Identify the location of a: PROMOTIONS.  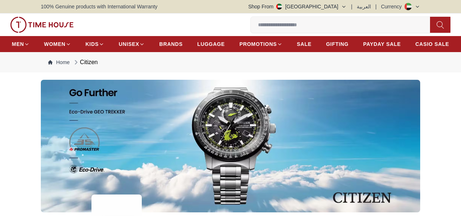
(261, 44).